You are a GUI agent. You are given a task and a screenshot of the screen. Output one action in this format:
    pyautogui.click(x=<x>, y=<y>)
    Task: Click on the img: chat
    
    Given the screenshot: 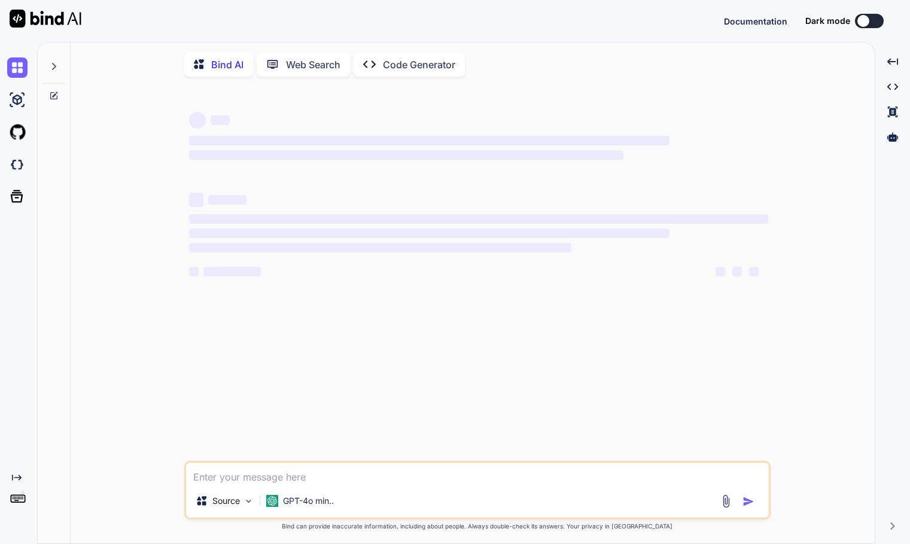 What is the action you would take?
    pyautogui.click(x=17, y=68)
    